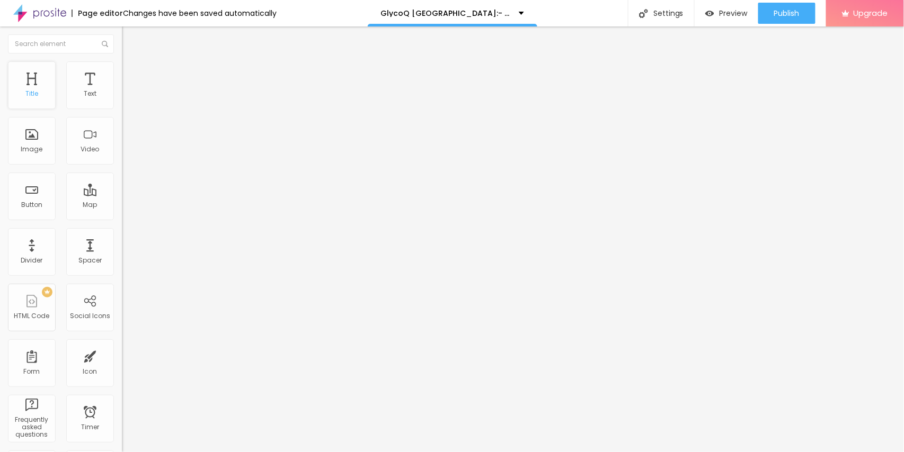 This screenshot has height=452, width=904. Describe the element at coordinates (32, 316) in the screenshot. I see `div: HTML Code` at that location.